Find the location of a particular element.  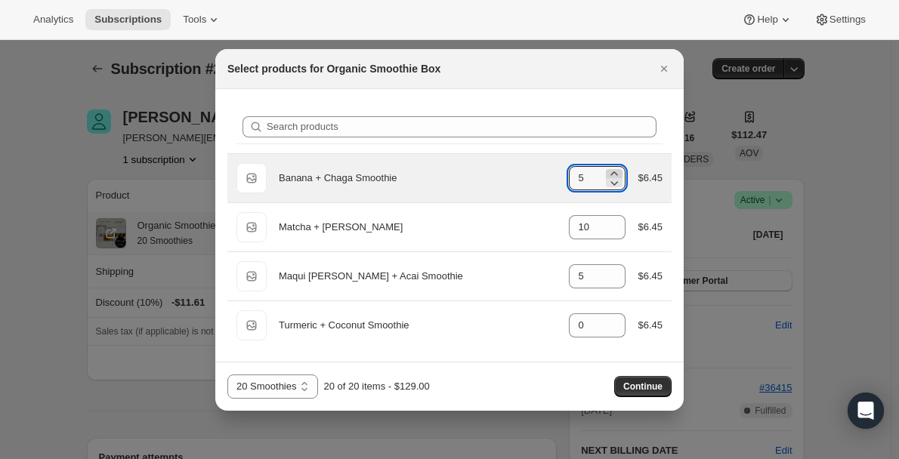

span: Settings is located at coordinates (848, 20).